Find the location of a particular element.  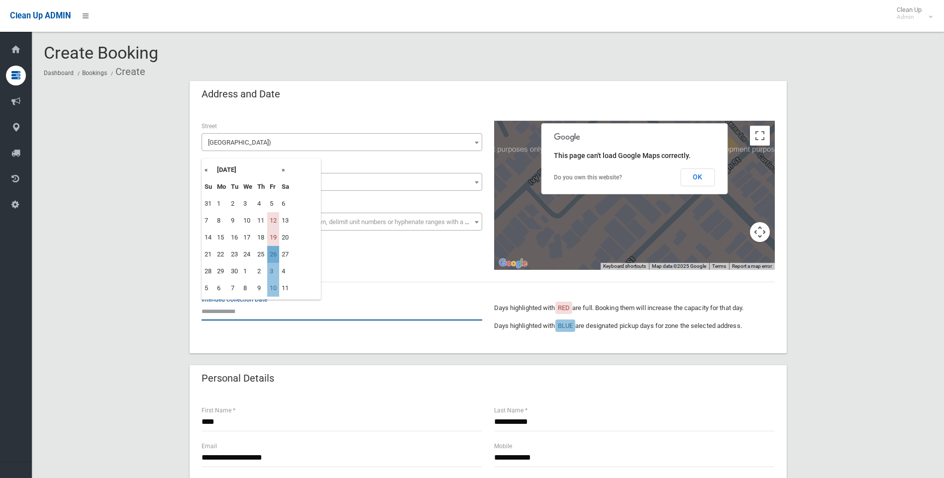

td: 20 is located at coordinates (285, 238).